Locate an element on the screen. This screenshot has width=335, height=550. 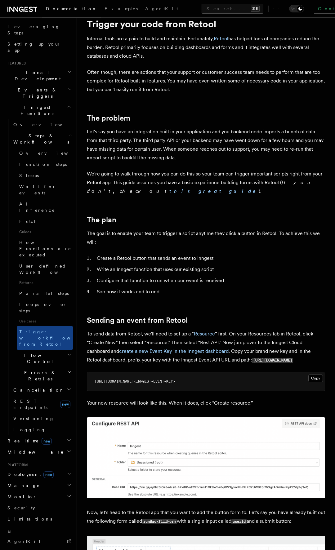
a: Resource is located at coordinates (204, 333).